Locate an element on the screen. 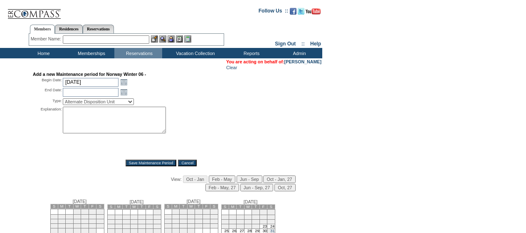  div: Member Name: is located at coordinates (47, 39).